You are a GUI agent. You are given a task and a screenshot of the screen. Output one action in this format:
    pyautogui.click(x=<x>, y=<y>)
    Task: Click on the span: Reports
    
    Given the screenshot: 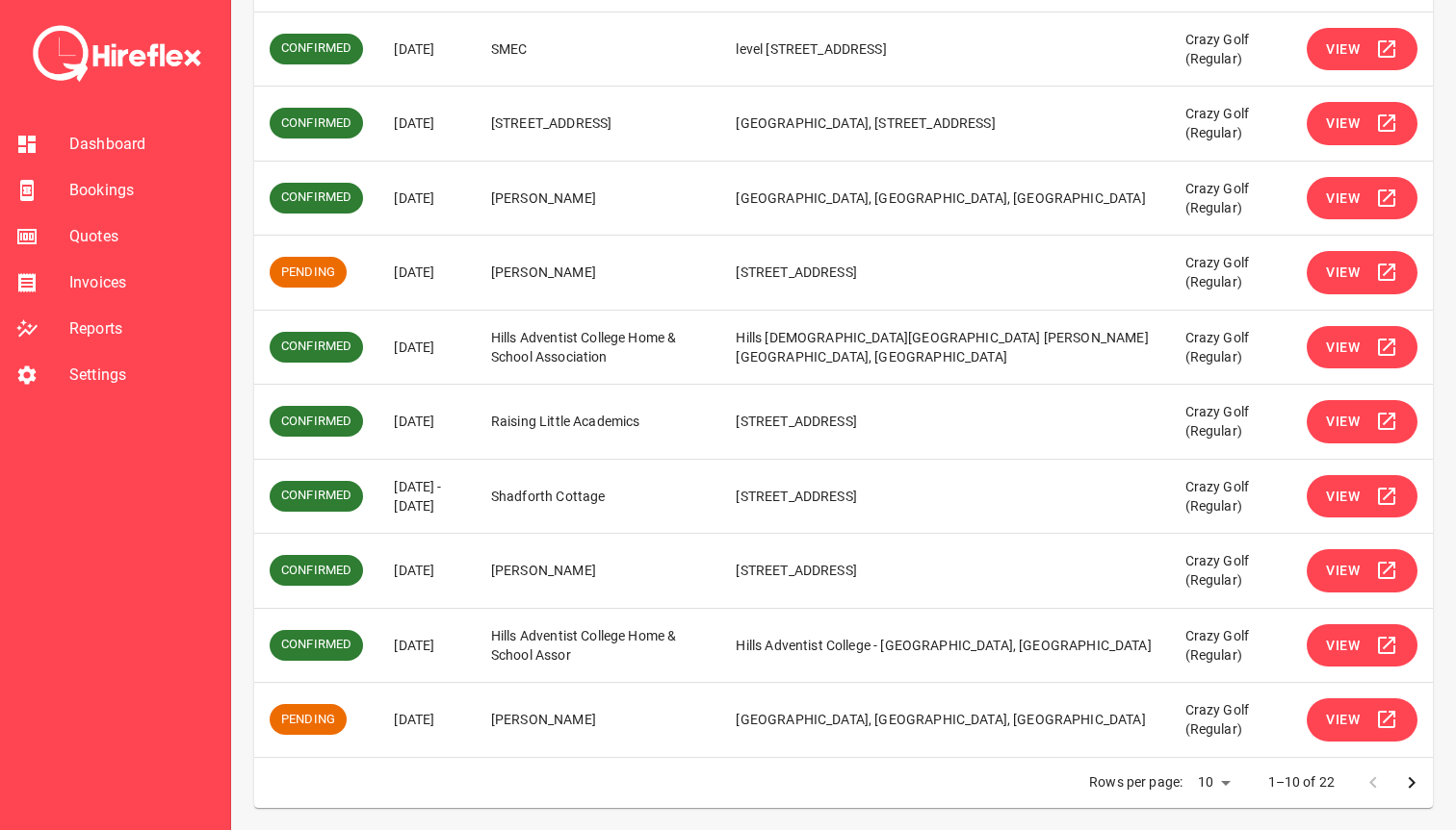 What is the action you would take?
    pyautogui.click(x=141, y=329)
    